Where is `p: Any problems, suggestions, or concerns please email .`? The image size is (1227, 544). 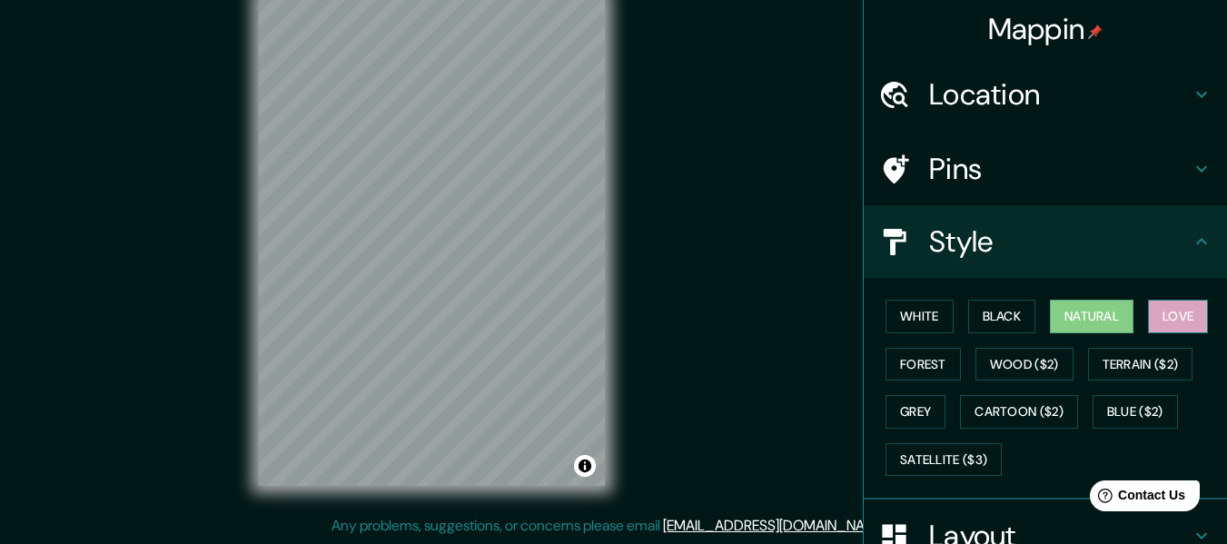
p: Any problems, suggestions, or concerns please email . is located at coordinates (610, 526).